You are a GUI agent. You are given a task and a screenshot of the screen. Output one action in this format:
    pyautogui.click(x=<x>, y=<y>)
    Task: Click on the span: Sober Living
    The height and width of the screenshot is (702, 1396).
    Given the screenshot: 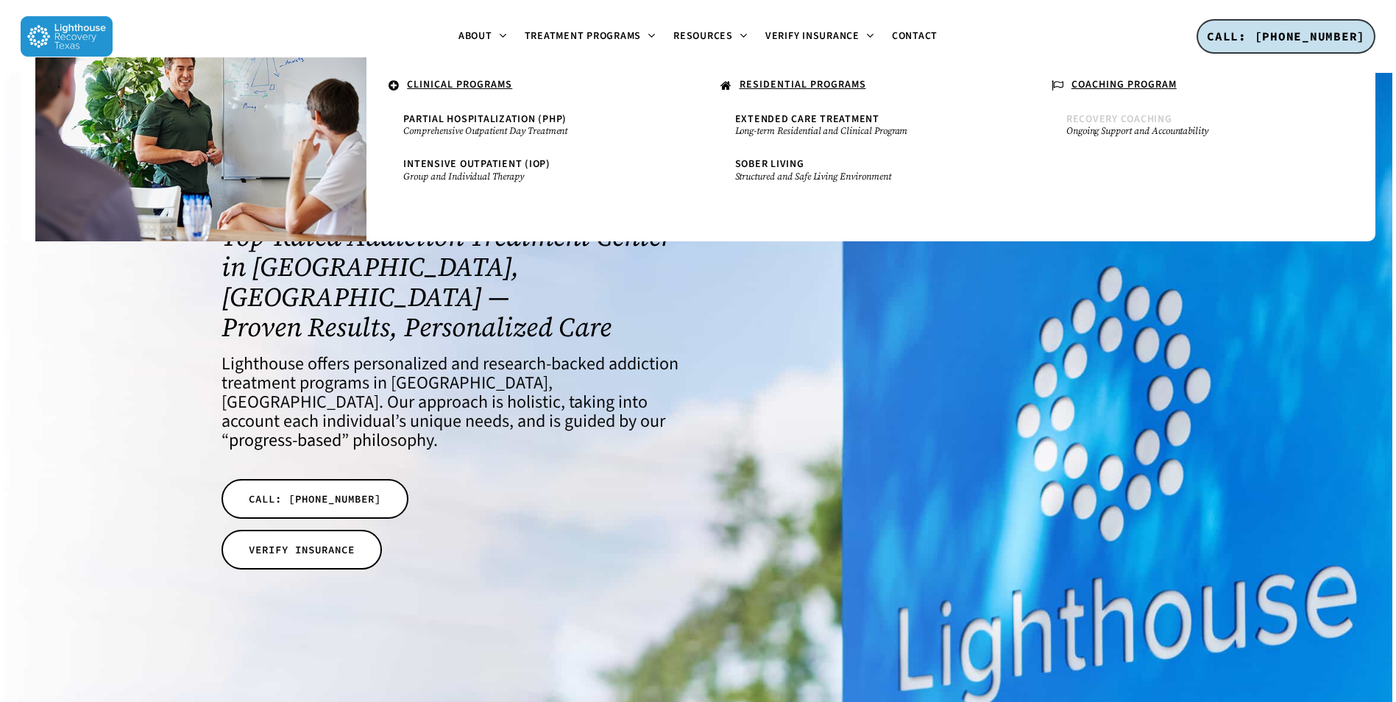 What is the action you would take?
    pyautogui.click(x=770, y=164)
    